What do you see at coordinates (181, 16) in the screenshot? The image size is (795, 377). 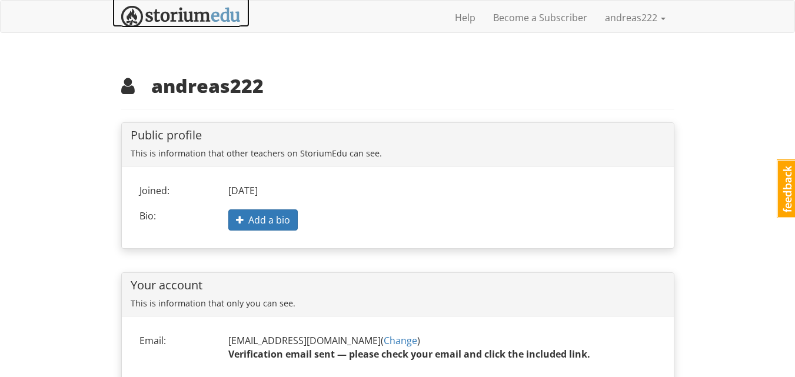 I see `img: StoriumEDU` at bounding box center [181, 16].